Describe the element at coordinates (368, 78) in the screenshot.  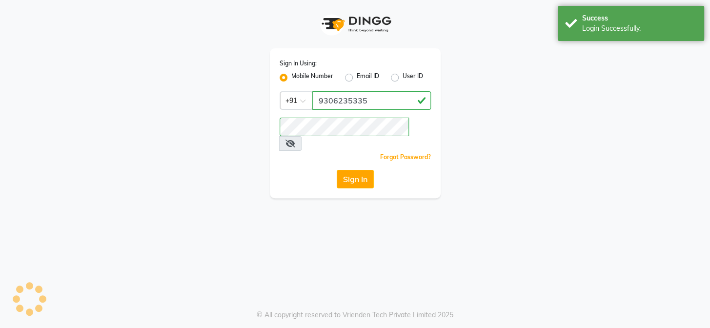
I see `label: Email ID` at that location.